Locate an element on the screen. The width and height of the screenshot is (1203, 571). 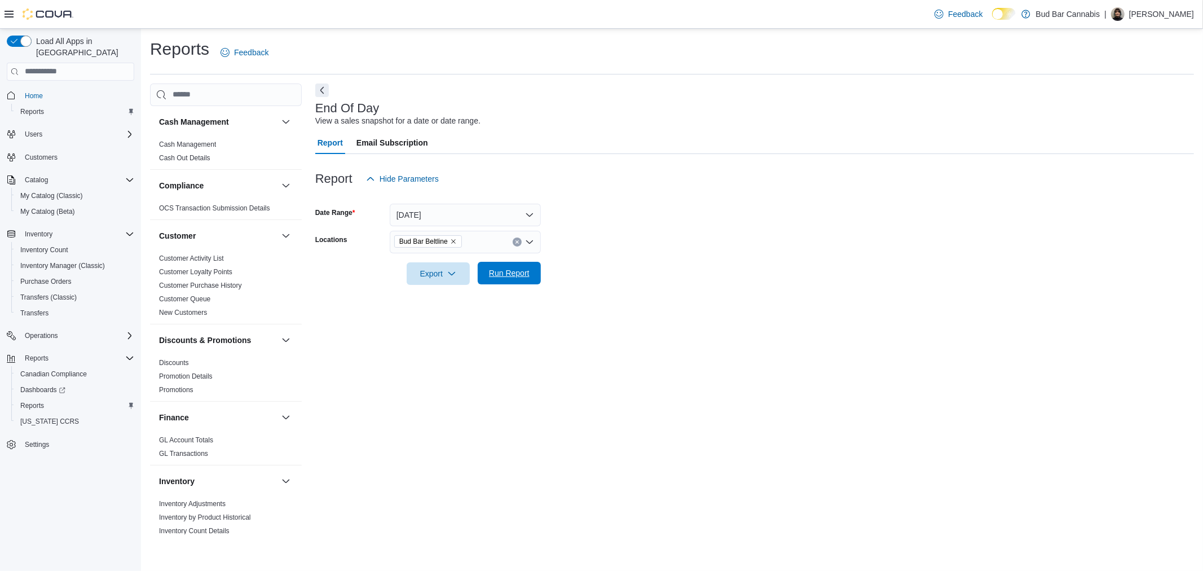
a: Inventory Count Details is located at coordinates (194, 531).